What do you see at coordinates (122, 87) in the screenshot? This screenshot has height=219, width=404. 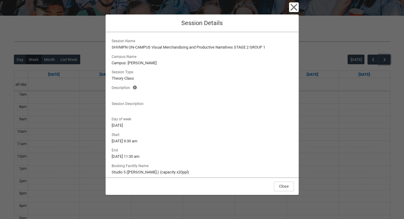 I see `span: Description` at bounding box center [122, 87].